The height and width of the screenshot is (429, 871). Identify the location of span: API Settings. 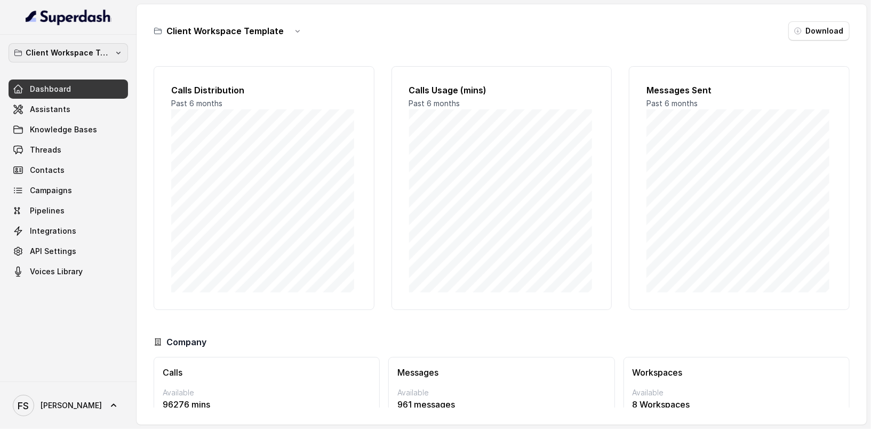
(53, 251).